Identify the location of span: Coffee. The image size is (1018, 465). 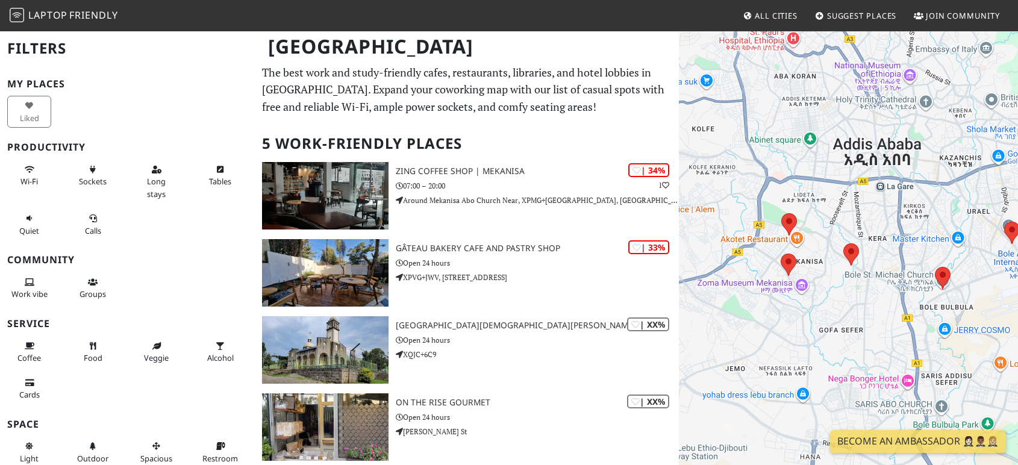
(29, 358).